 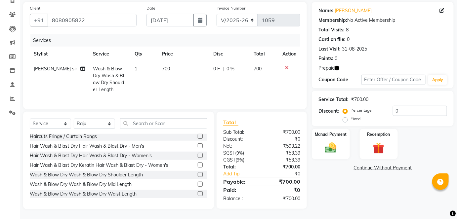 I want to click on label: Fixed, so click(x=355, y=119).